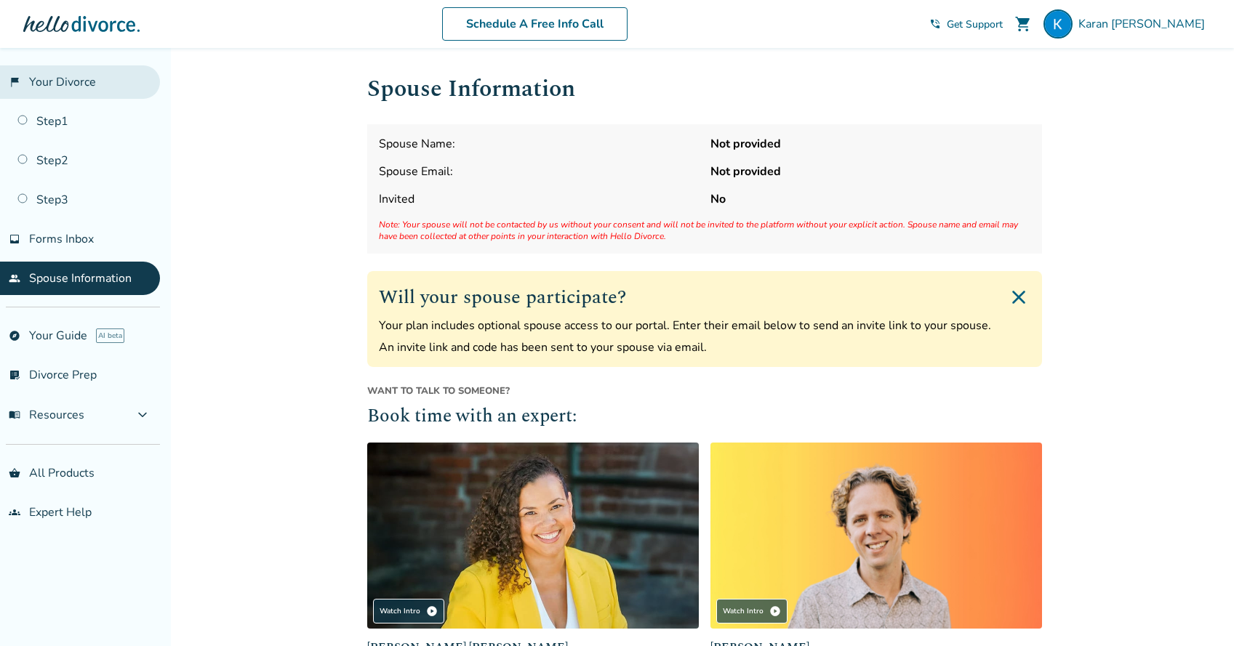  Describe the element at coordinates (705, 417) in the screenshot. I see `h2: Book time with an expert:` at that location.